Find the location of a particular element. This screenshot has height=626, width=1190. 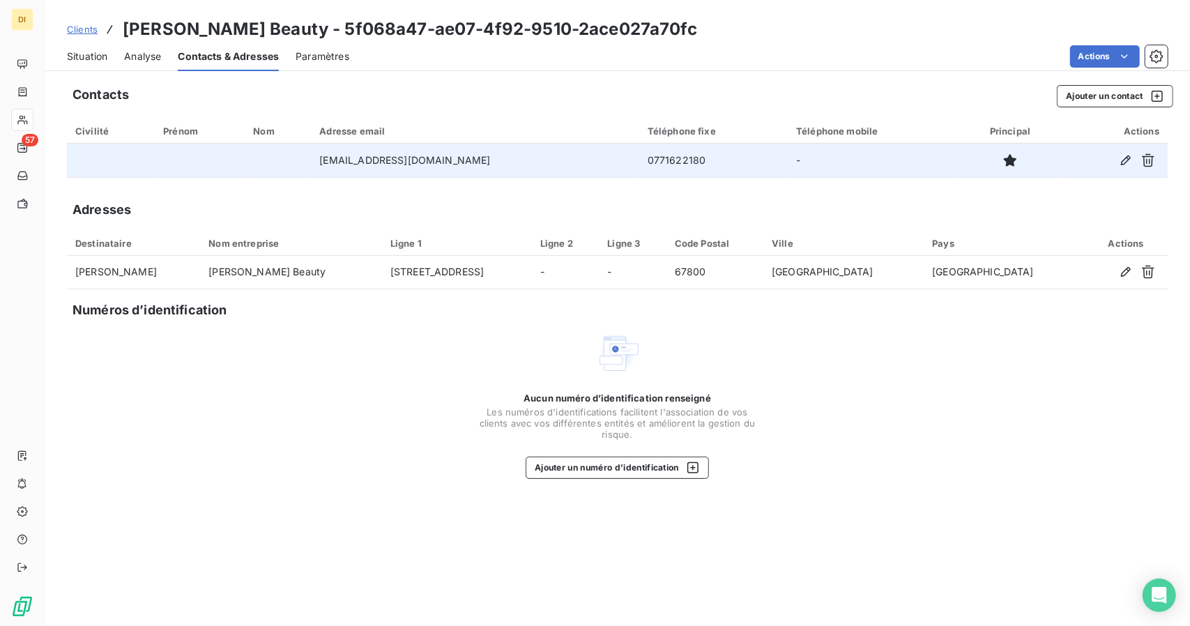

div: Open Intercom Messenger is located at coordinates (1160, 596).